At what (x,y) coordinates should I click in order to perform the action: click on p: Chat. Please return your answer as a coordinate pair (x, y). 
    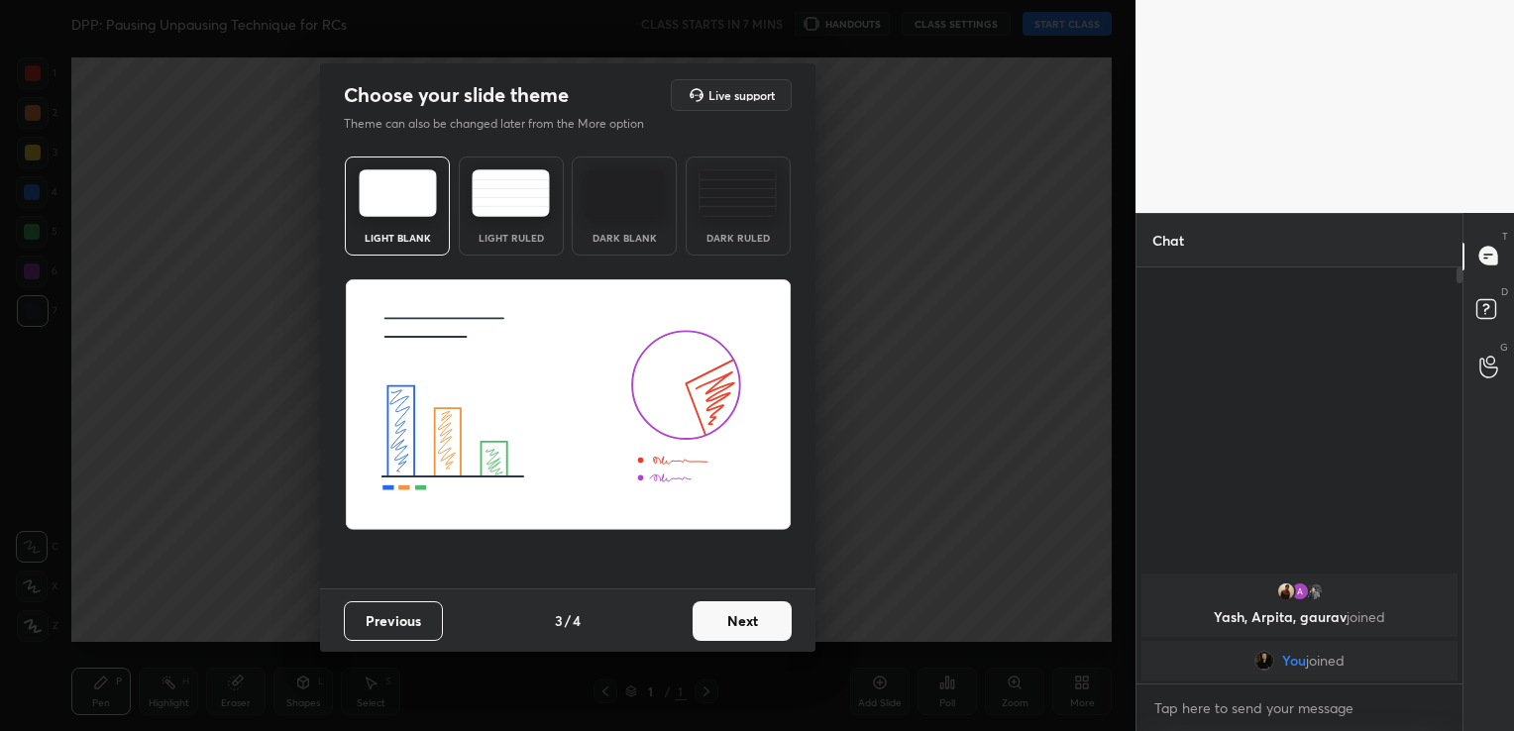
    Looking at the image, I should click on (1169, 240).